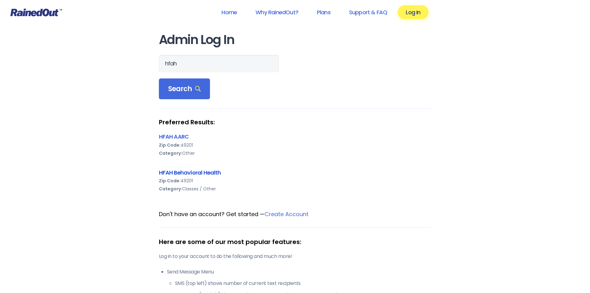 The height and width of the screenshot is (293, 590). Describe the element at coordinates (303, 283) in the screenshot. I see `li: SMS (top left) shows number of current text recipients` at that location.